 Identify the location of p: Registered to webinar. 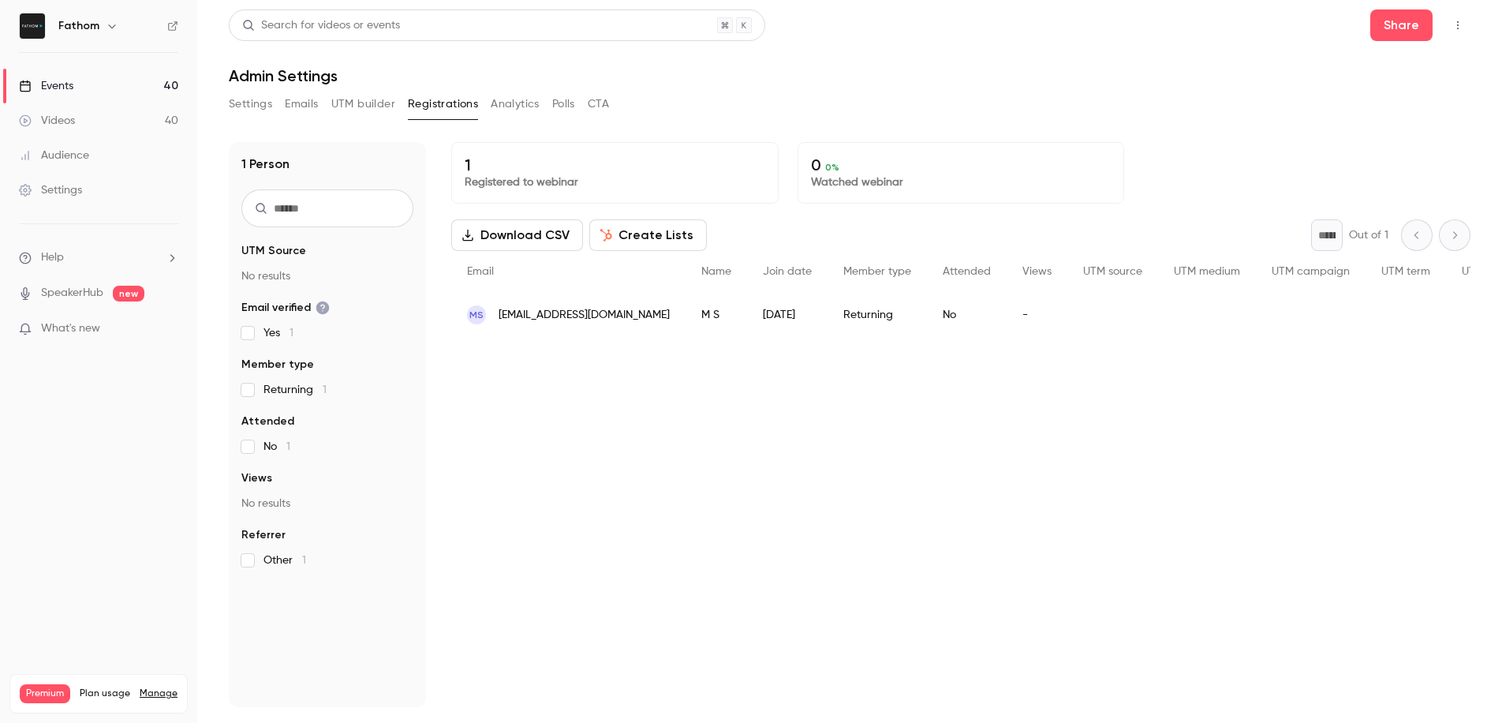
(615, 182).